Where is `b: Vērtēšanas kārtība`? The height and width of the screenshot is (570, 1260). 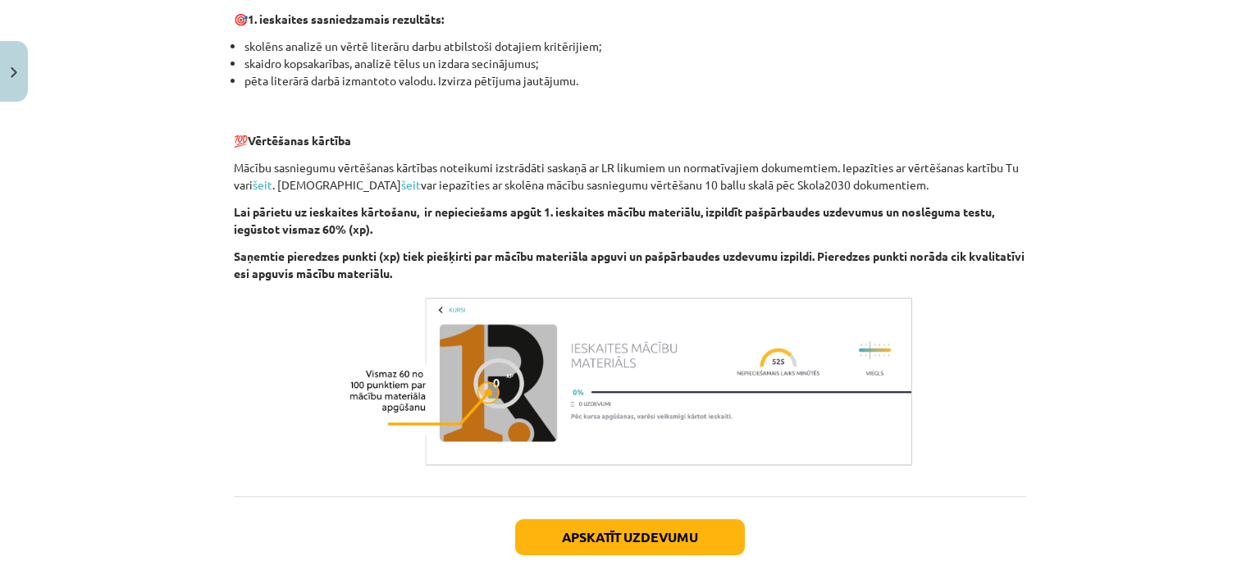
b: Vērtēšanas kārtība is located at coordinates (299, 140).